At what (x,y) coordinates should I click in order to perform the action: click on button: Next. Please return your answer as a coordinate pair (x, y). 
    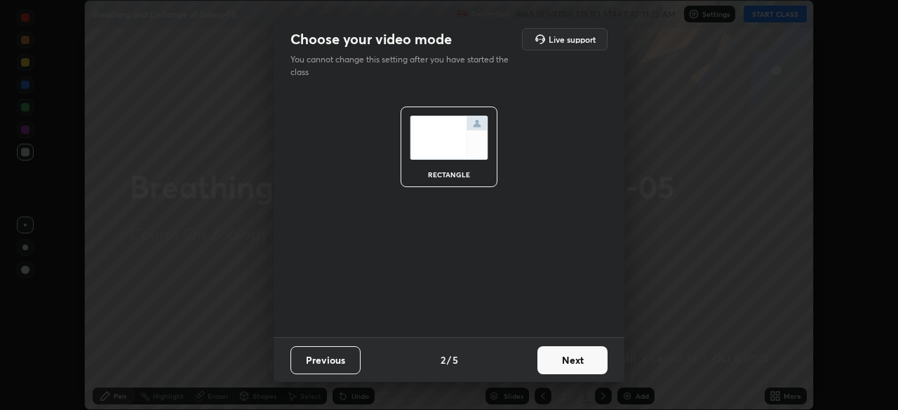
    Looking at the image, I should click on (572, 361).